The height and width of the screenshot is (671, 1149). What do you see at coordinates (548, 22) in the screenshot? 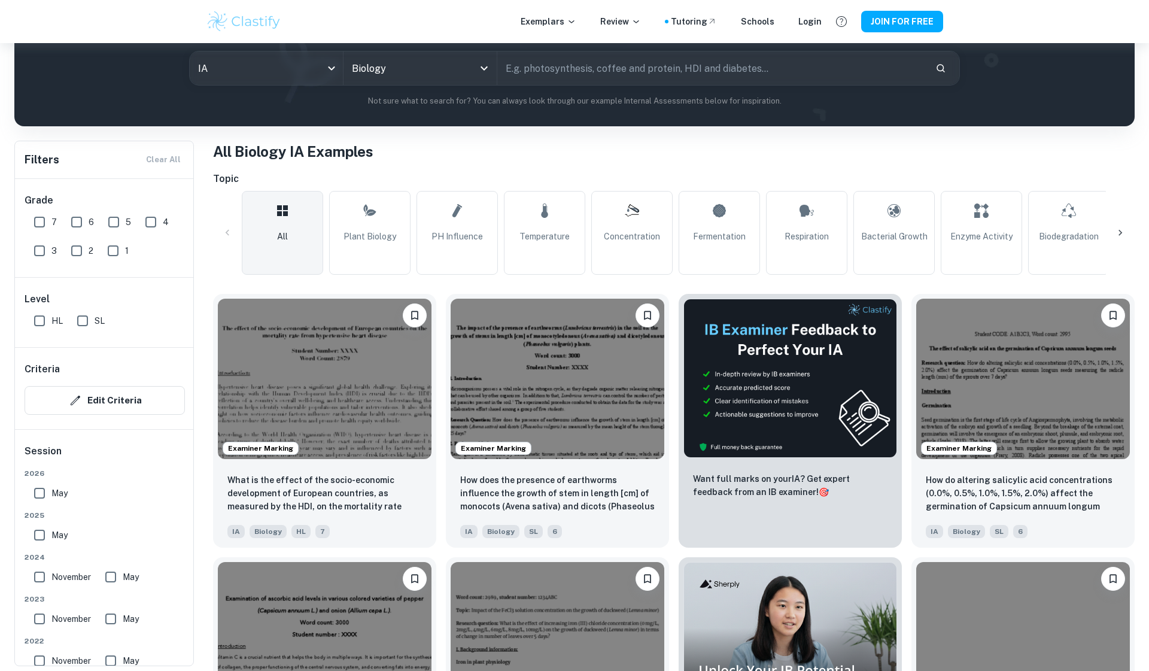
I see `p: Exemplars` at bounding box center [548, 22].